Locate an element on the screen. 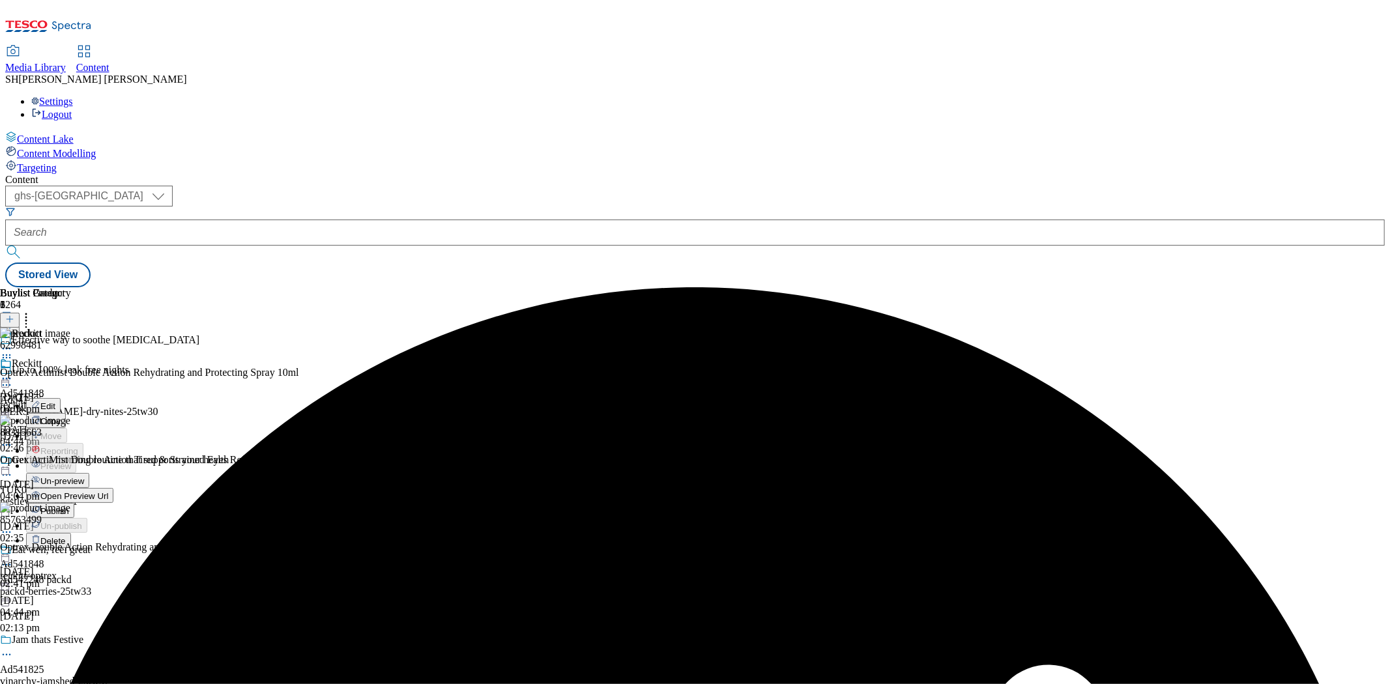 The image size is (1390, 684). div: Jam thats Festive is located at coordinates (48, 640).